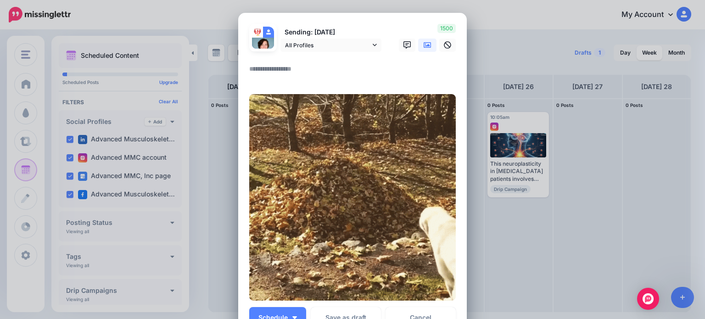 This screenshot has width=705, height=319. What do you see at coordinates (648, 299) in the screenshot?
I see `div: Open Intercom Messenger` at bounding box center [648, 299].